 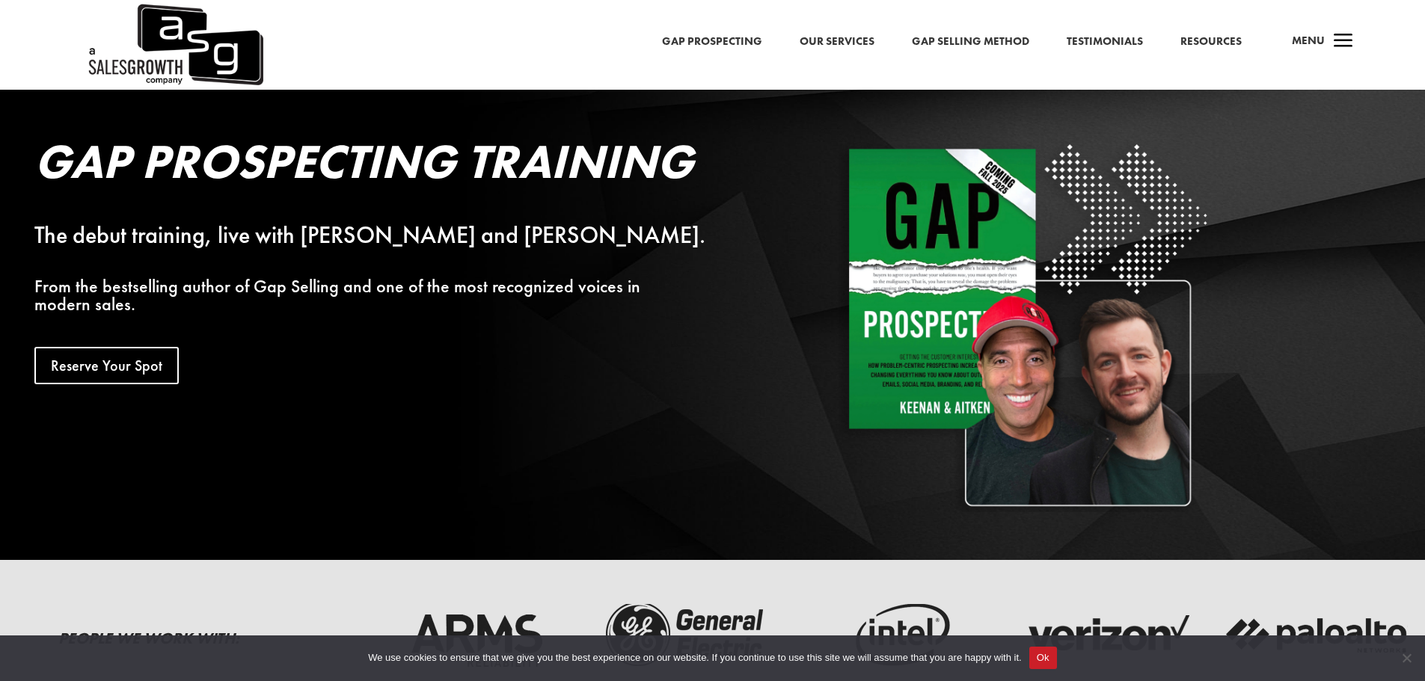 What do you see at coordinates (1211, 42) in the screenshot?
I see `a: Resources` at bounding box center [1211, 42].